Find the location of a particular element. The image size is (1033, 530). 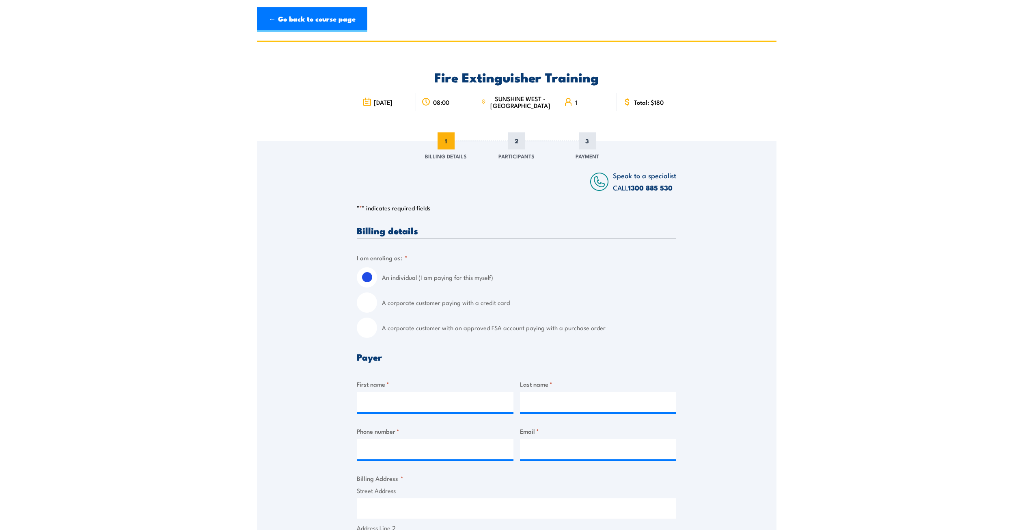

a: ← Go back to course page is located at coordinates (312, 19).